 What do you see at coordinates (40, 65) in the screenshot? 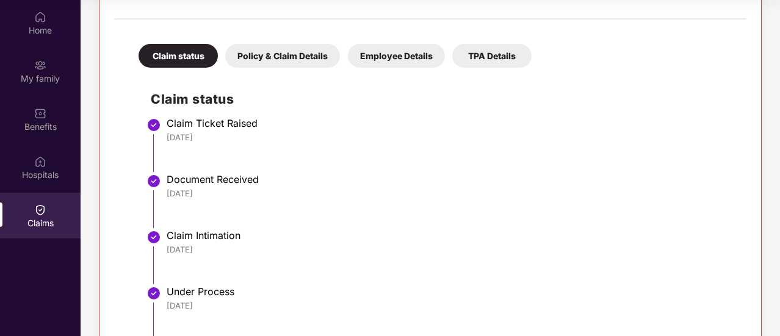
I see `img: svg+xml;base64,PHN2ZyB3aWR0aD0iMjAiIGhlaWdodD0iMjAiIHZpZXdCb3g9IjAgMCAyMCAyMCIgZmlsbD0ibm9uZSIgeG...` at bounding box center [40, 65].